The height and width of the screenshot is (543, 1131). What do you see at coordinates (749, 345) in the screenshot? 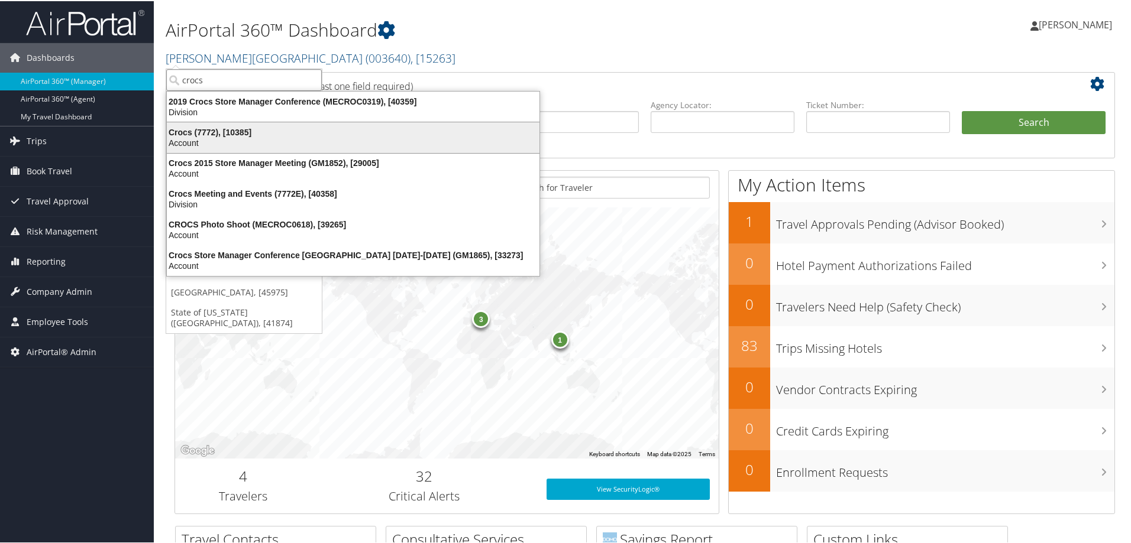
I see `h2: 83` at bounding box center [749, 345].